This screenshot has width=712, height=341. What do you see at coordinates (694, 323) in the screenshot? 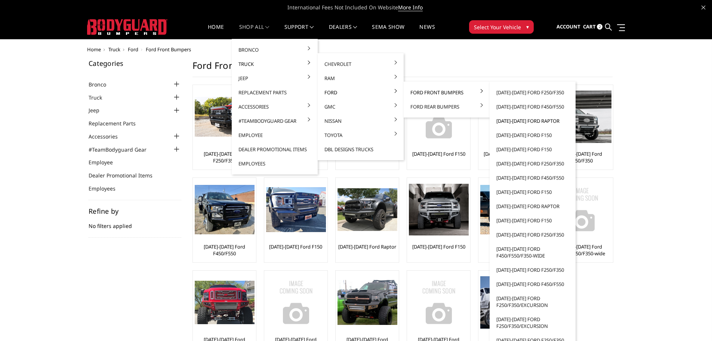
I see `div: Chat Widget` at bounding box center [694, 323].